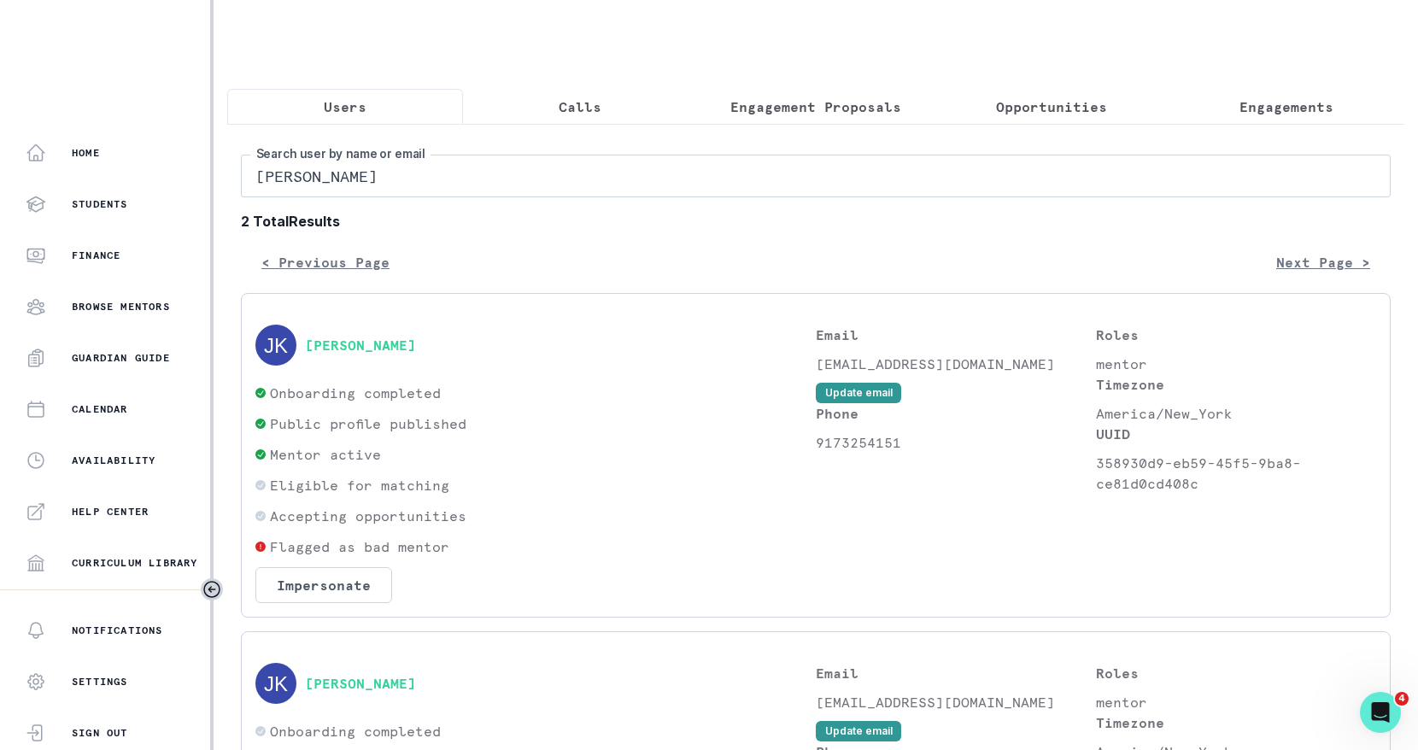 The width and height of the screenshot is (1418, 750). What do you see at coordinates (114, 461) in the screenshot?
I see `p: Availability` at bounding box center [114, 461].